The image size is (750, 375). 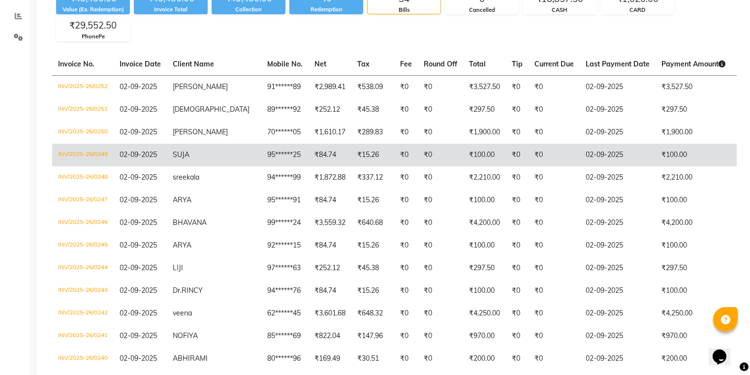 What do you see at coordinates (83, 223) in the screenshot?
I see `td: INV/2025-26/0246` at bounding box center [83, 223].